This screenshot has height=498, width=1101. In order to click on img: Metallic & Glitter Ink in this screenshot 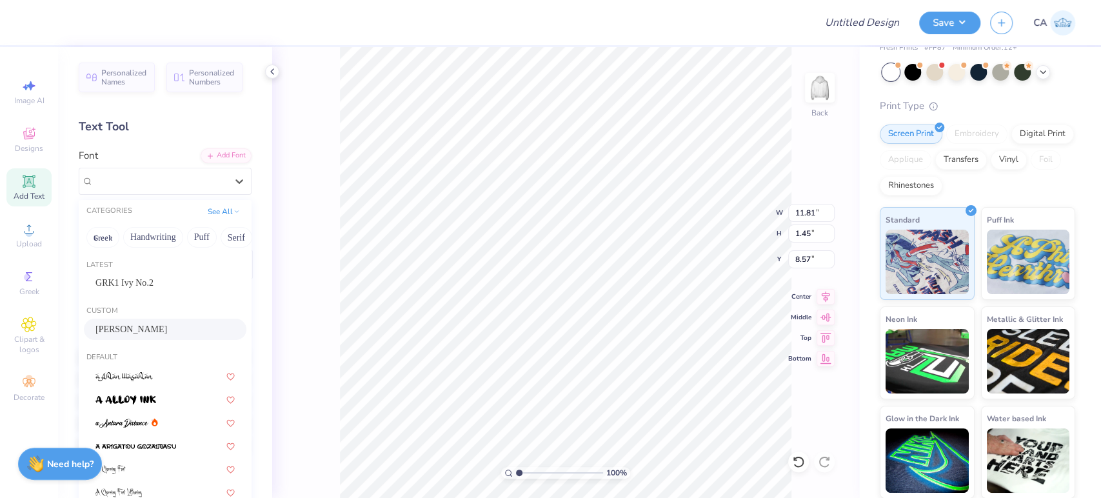, I will do `click(1029, 361)`.